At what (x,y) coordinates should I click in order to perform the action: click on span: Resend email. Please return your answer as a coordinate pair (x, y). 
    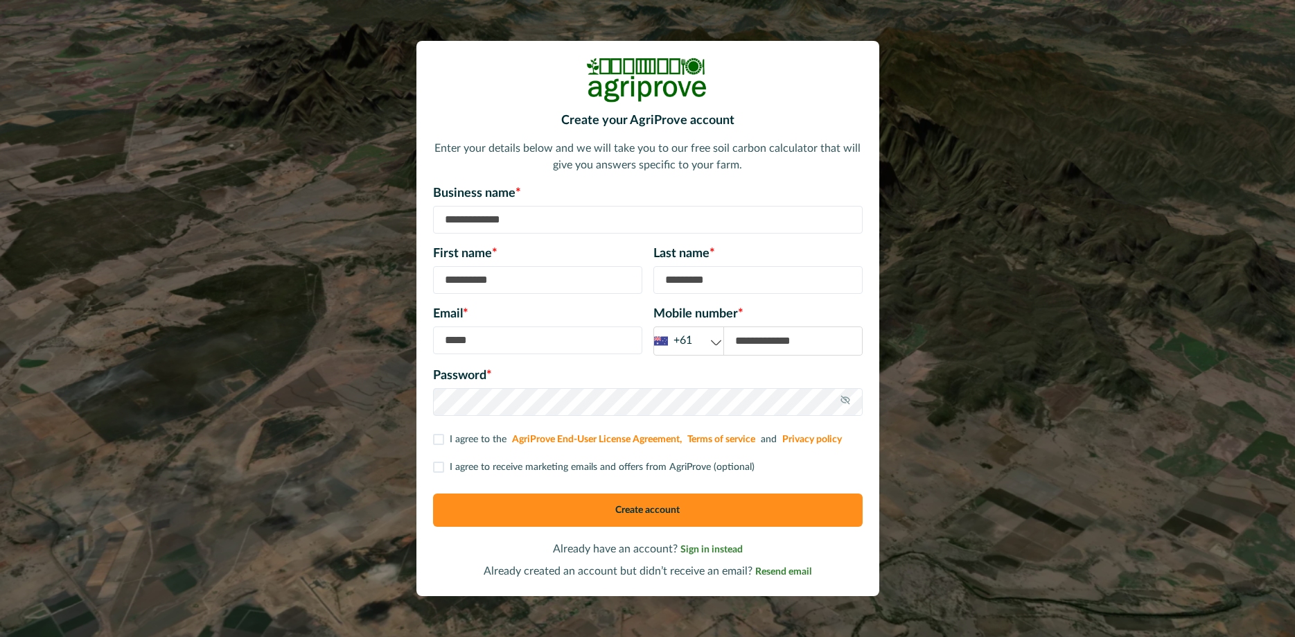
    Looking at the image, I should click on (783, 572).